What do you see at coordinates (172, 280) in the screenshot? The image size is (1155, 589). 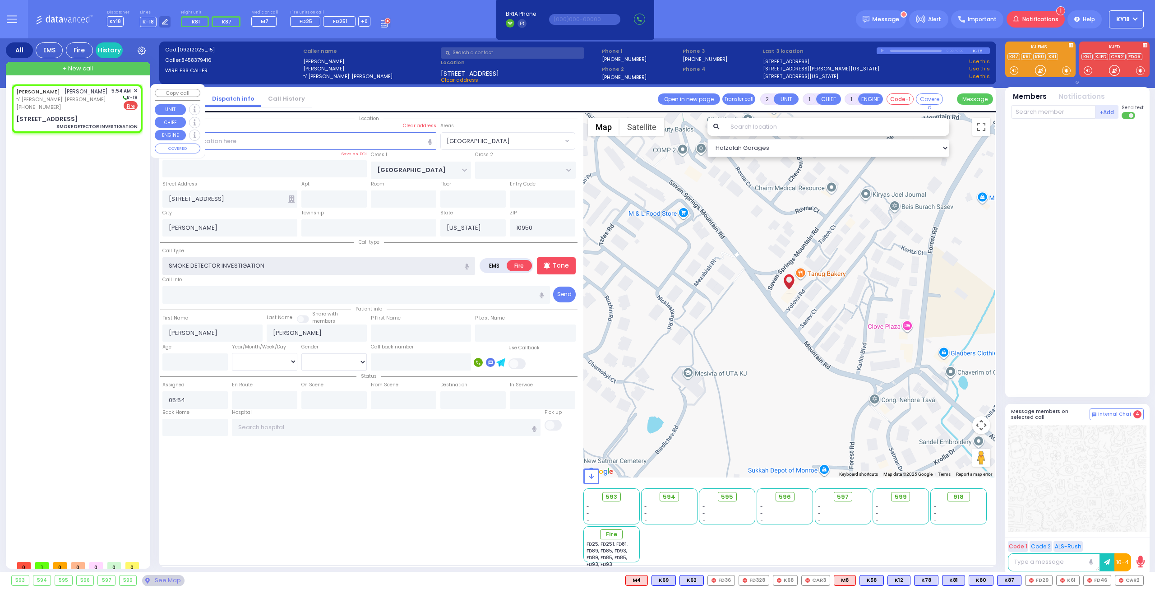 I see `label: Call Info` at bounding box center [172, 280].